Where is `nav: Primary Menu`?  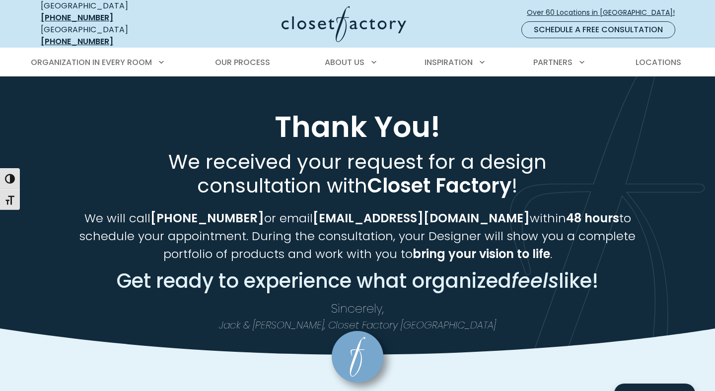
nav: Primary Menu is located at coordinates (358, 63).